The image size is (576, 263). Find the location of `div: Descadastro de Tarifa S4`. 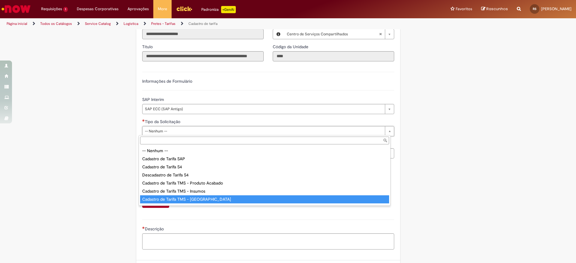

div: Descadastro de Tarifa S4 is located at coordinates (265, 175).